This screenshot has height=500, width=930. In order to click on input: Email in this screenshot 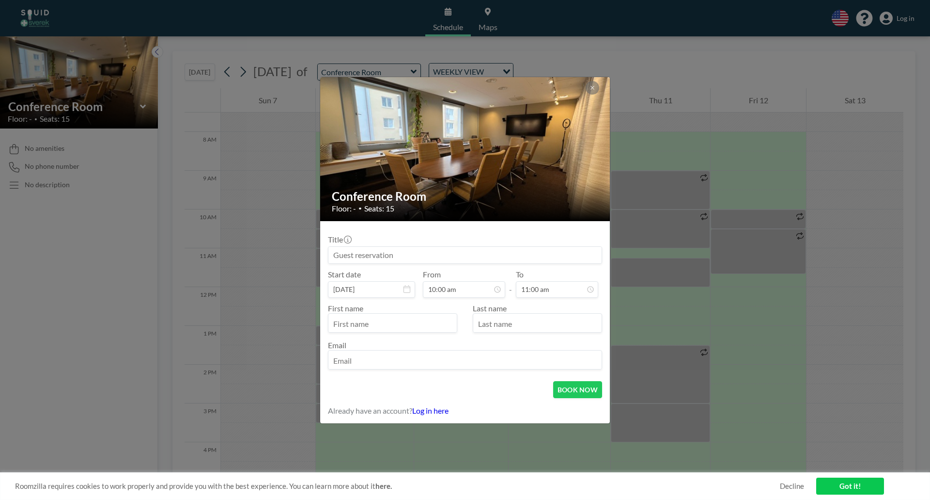, I will do `click(465, 360)`.